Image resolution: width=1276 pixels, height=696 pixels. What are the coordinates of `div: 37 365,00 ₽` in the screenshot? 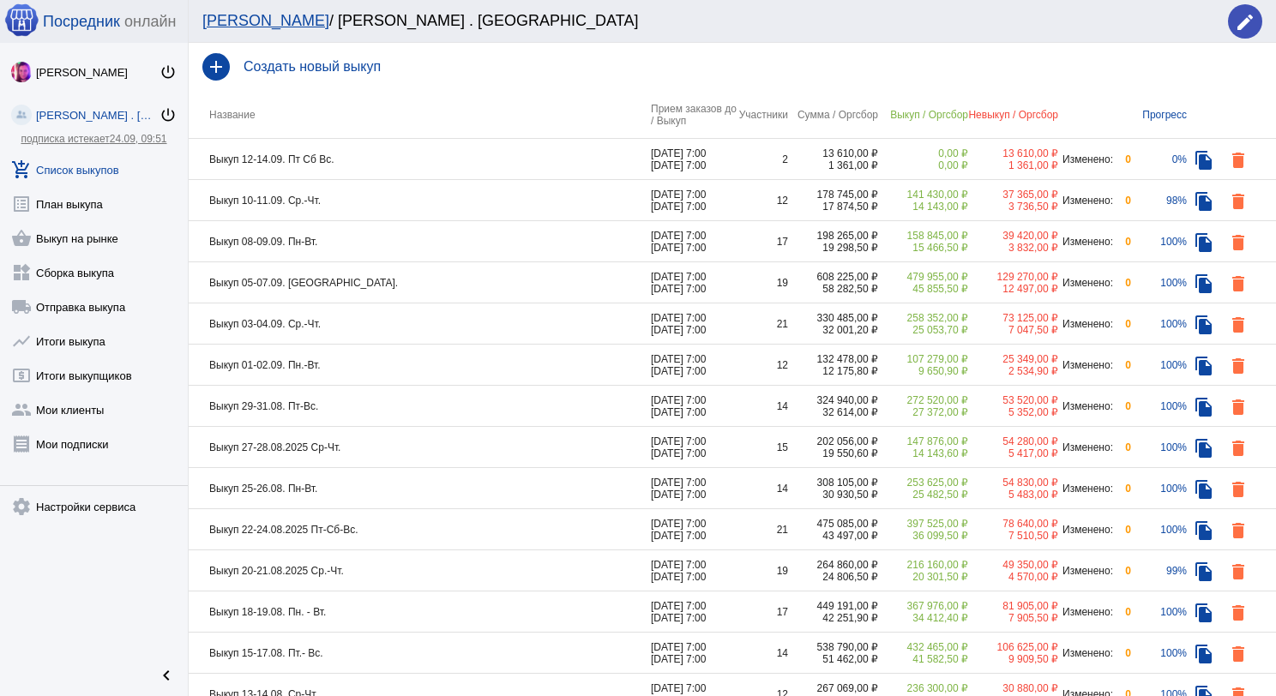 It's located at (1013, 195).